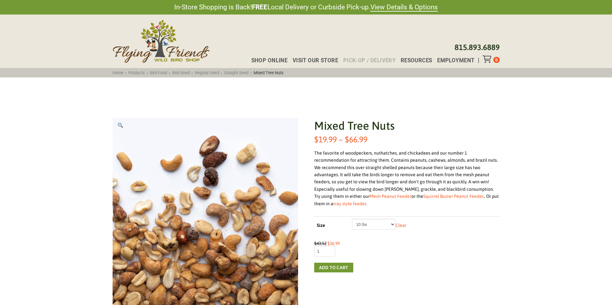 The width and height of the screenshot is (612, 305). I want to click on span: Visit Our Store, so click(315, 60).